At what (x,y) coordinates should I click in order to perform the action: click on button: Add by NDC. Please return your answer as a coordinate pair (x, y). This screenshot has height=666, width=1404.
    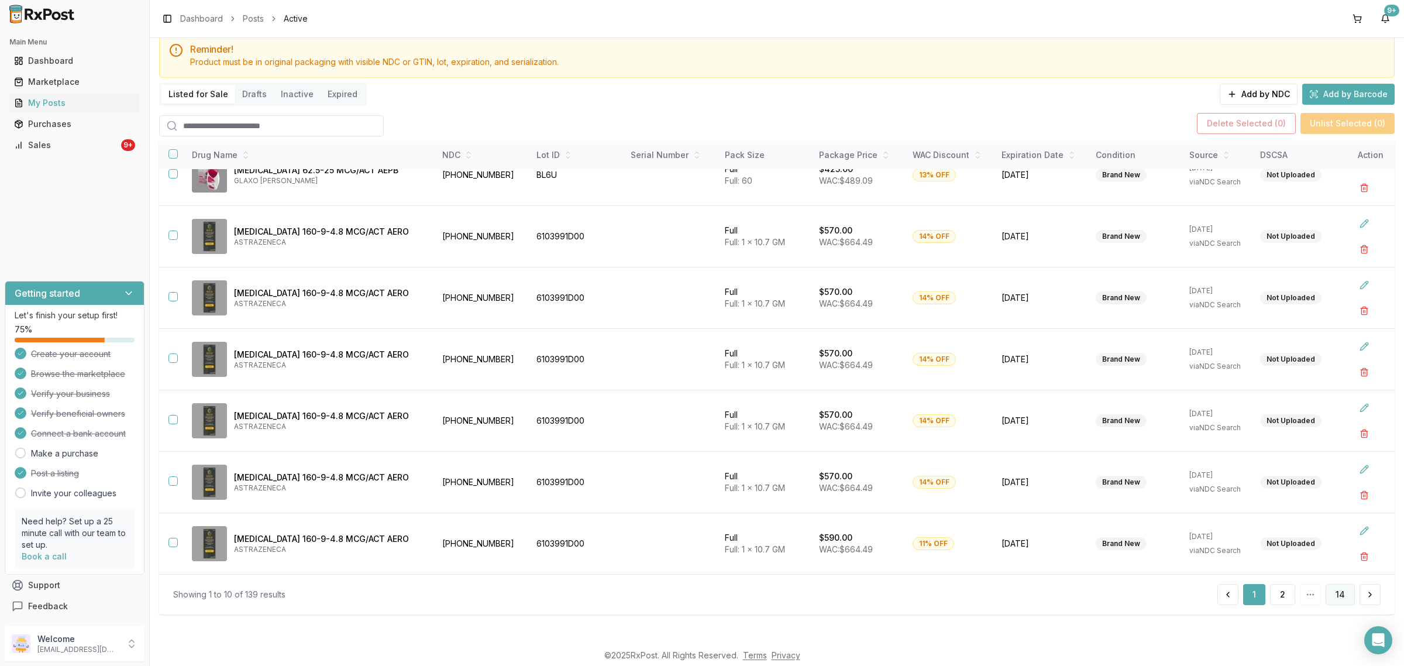
    Looking at the image, I should click on (1259, 94).